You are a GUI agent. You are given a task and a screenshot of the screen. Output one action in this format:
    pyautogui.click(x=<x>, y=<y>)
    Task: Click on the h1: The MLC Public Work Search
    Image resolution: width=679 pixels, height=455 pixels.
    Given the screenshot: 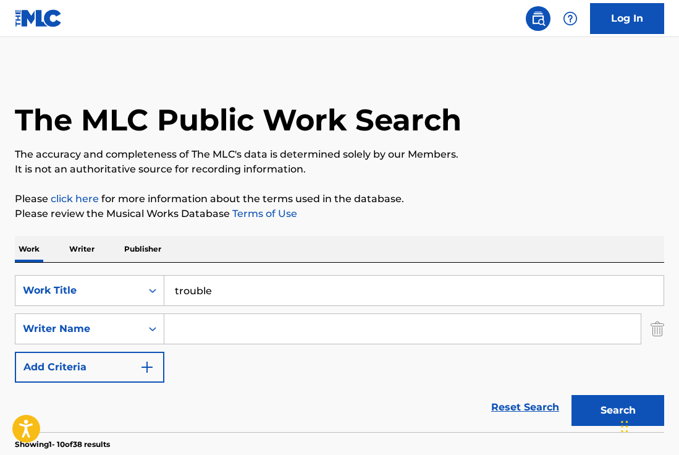 What is the action you would take?
    pyautogui.click(x=238, y=120)
    